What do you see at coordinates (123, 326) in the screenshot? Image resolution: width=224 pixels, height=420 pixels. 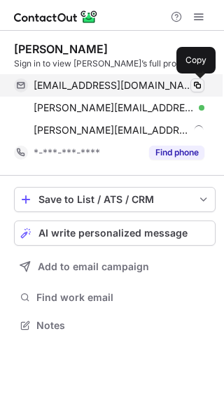 I see `span: Notes` at bounding box center [123, 326].